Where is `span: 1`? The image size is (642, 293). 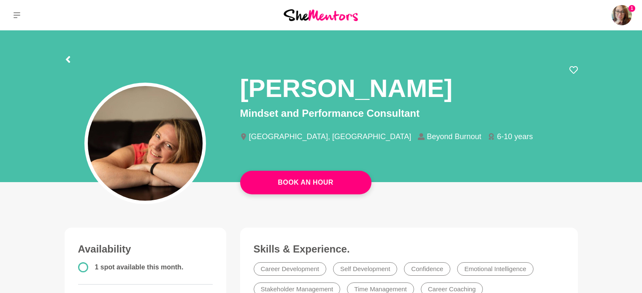 span: 1 is located at coordinates (632, 8).